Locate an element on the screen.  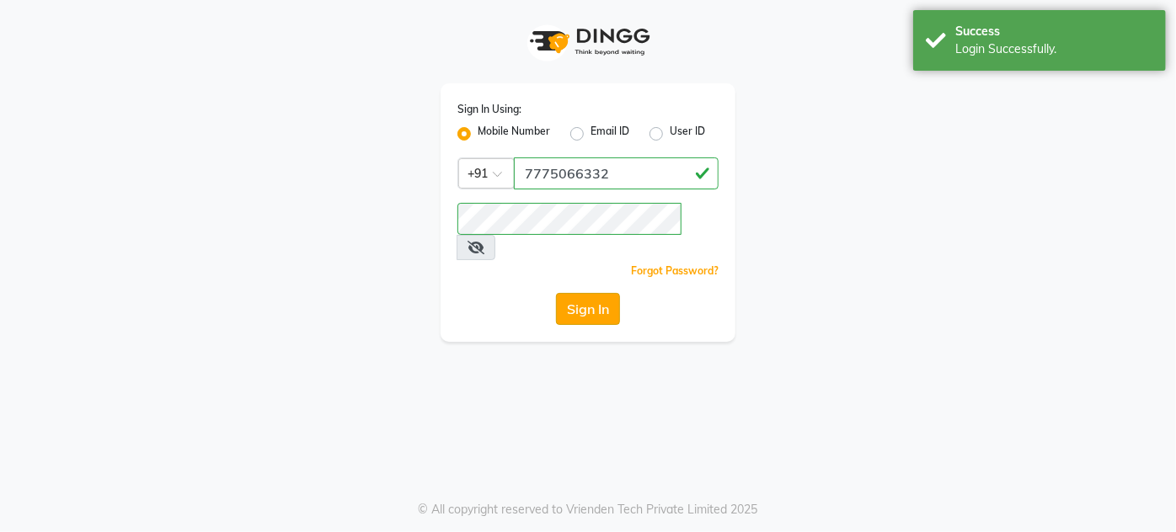
div: Success is located at coordinates (1054, 31).